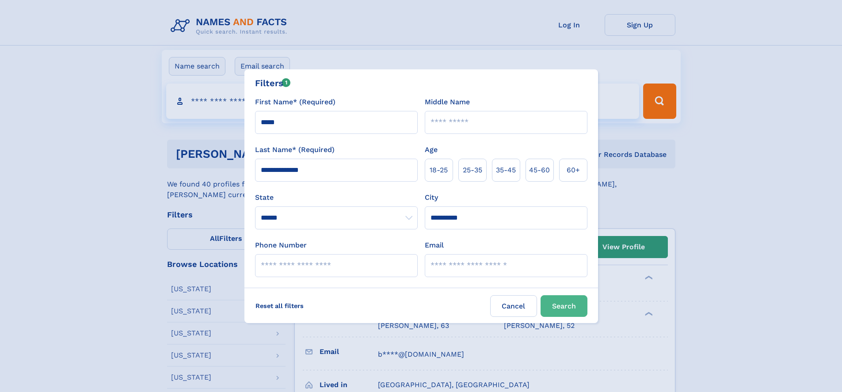 The width and height of the screenshot is (842, 392). I want to click on span: 35‑45, so click(506, 170).